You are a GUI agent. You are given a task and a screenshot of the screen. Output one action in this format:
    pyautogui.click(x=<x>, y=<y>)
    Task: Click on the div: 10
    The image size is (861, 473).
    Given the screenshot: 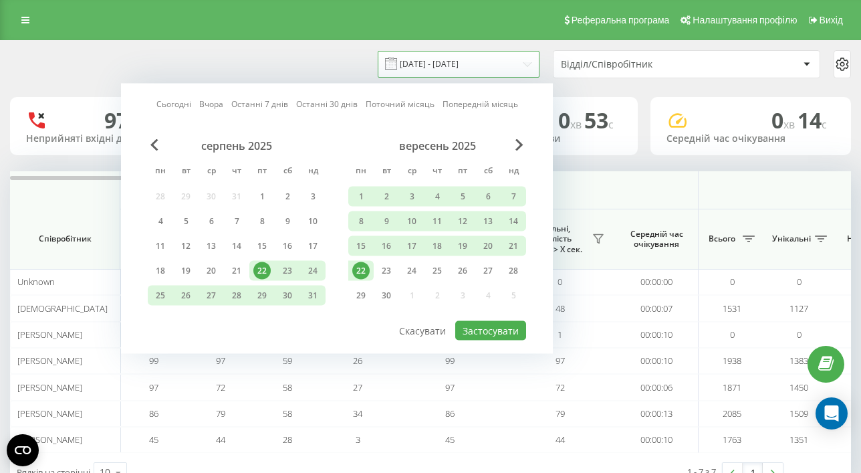 What is the action you would take?
    pyautogui.click(x=313, y=221)
    